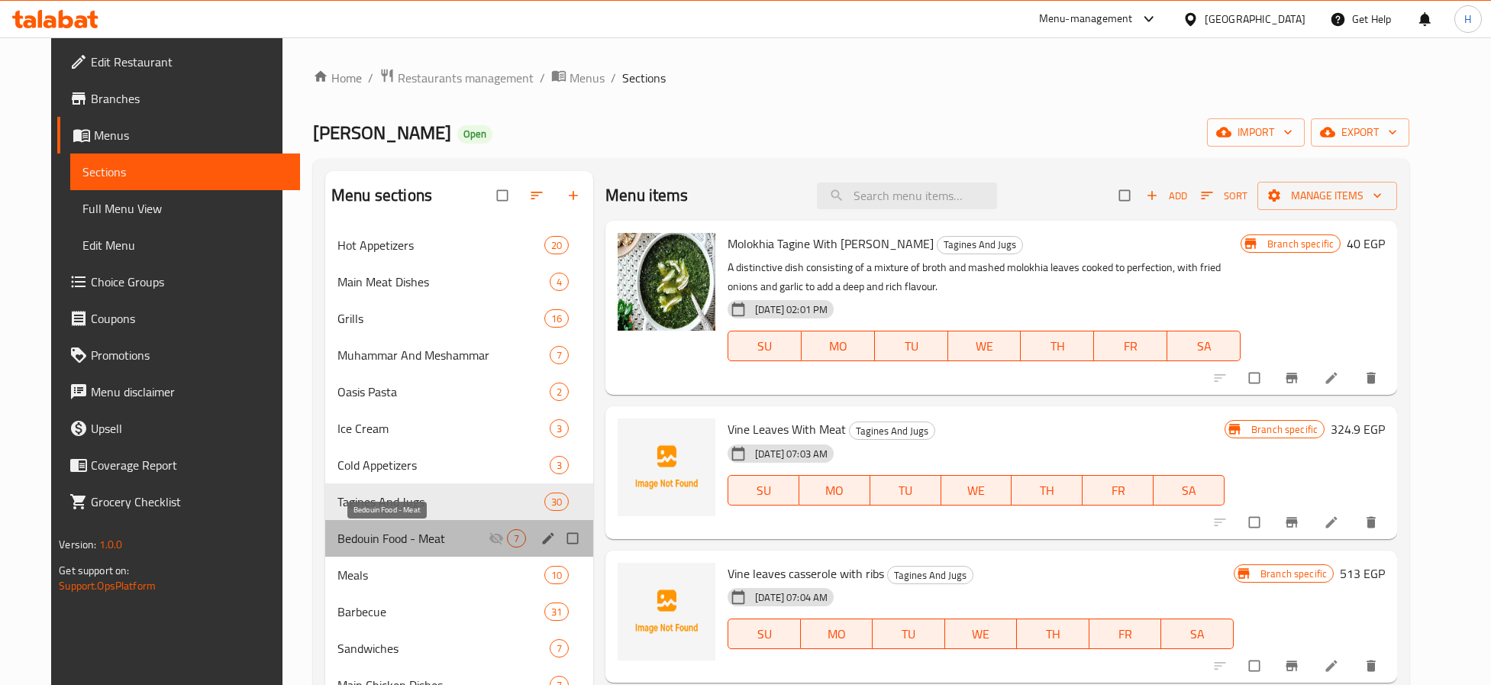  What do you see at coordinates (556, 318) in the screenshot?
I see `span: 16` at bounding box center [556, 318].